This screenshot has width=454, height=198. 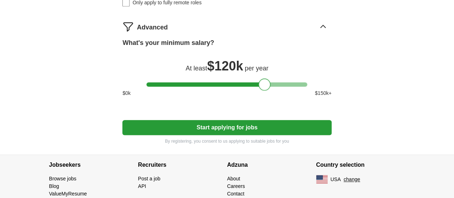 What do you see at coordinates (63, 178) in the screenshot?
I see `a: Browse jobs` at bounding box center [63, 178].